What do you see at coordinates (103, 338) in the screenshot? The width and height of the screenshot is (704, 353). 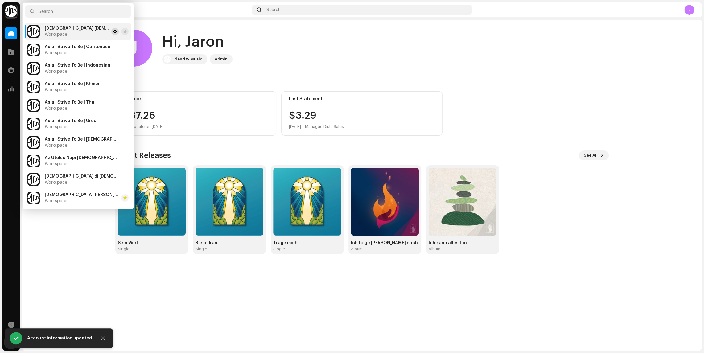 I see `button: Close` at bounding box center [103, 338].